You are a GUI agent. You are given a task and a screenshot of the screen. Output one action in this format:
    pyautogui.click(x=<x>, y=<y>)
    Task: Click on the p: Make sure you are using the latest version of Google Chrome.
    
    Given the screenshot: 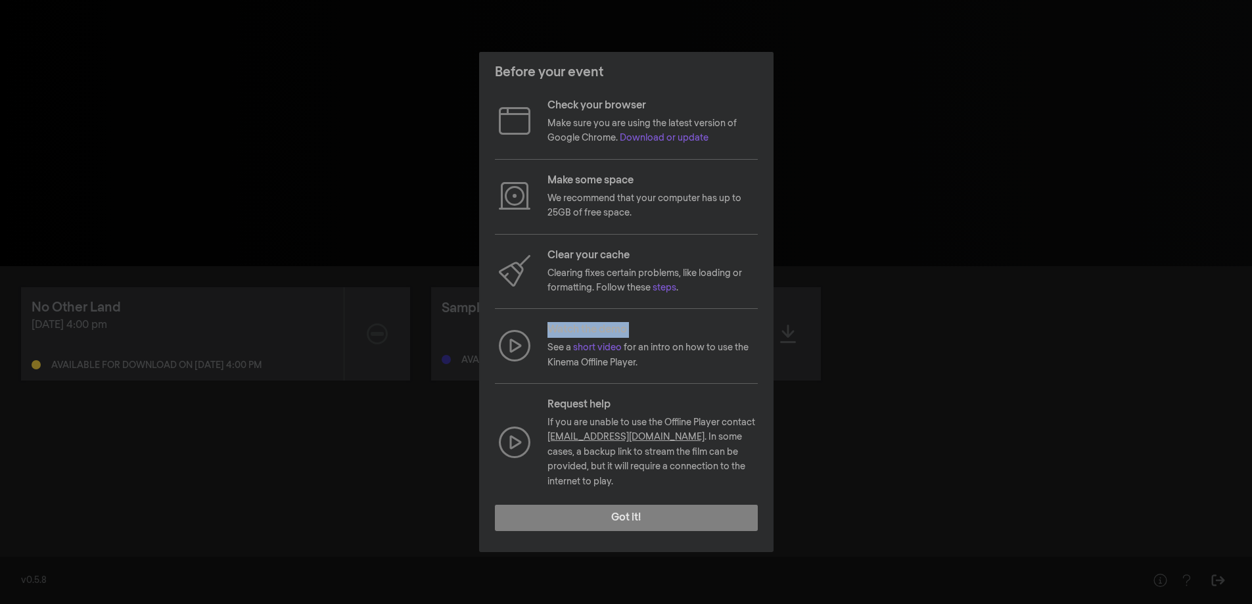 What is the action you would take?
    pyautogui.click(x=653, y=131)
    